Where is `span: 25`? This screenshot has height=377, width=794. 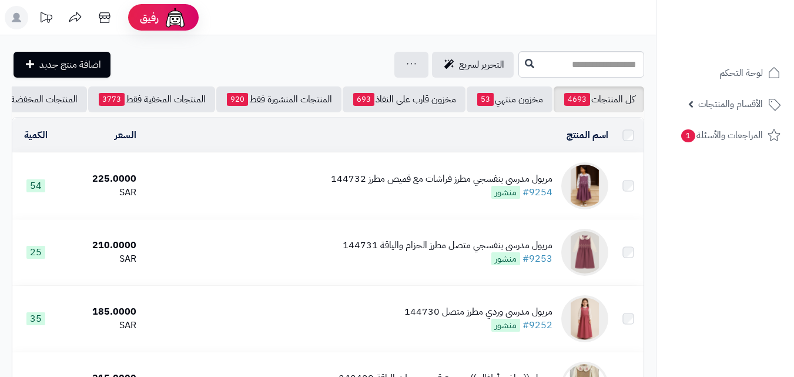 span: 25 is located at coordinates (36, 252).